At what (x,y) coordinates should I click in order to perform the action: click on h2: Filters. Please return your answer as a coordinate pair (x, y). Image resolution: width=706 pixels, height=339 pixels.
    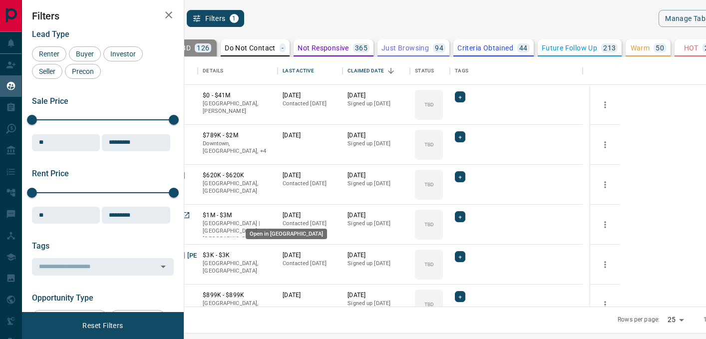
    Looking at the image, I should click on (103, 16).